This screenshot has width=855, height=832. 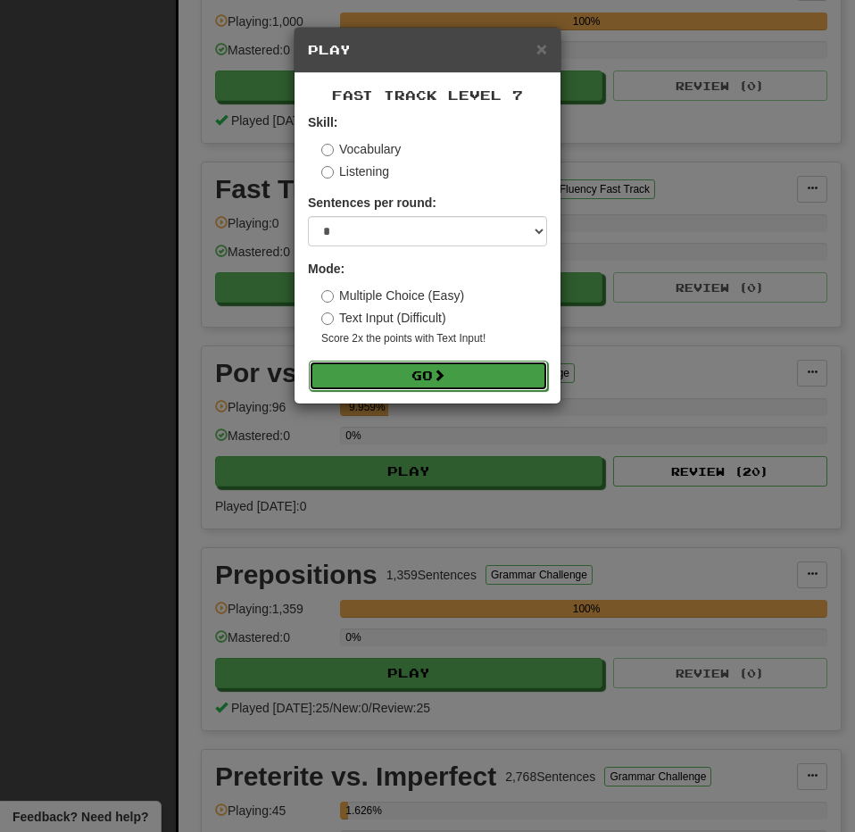 I want to click on strong: Skill:, so click(x=322, y=122).